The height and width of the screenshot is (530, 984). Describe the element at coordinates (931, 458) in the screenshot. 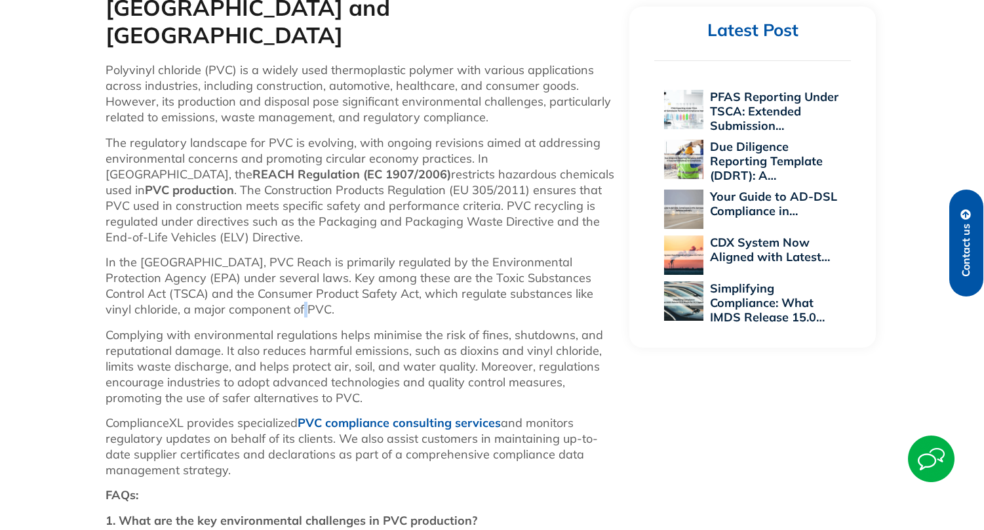

I see `img: Start Chat` at that location.